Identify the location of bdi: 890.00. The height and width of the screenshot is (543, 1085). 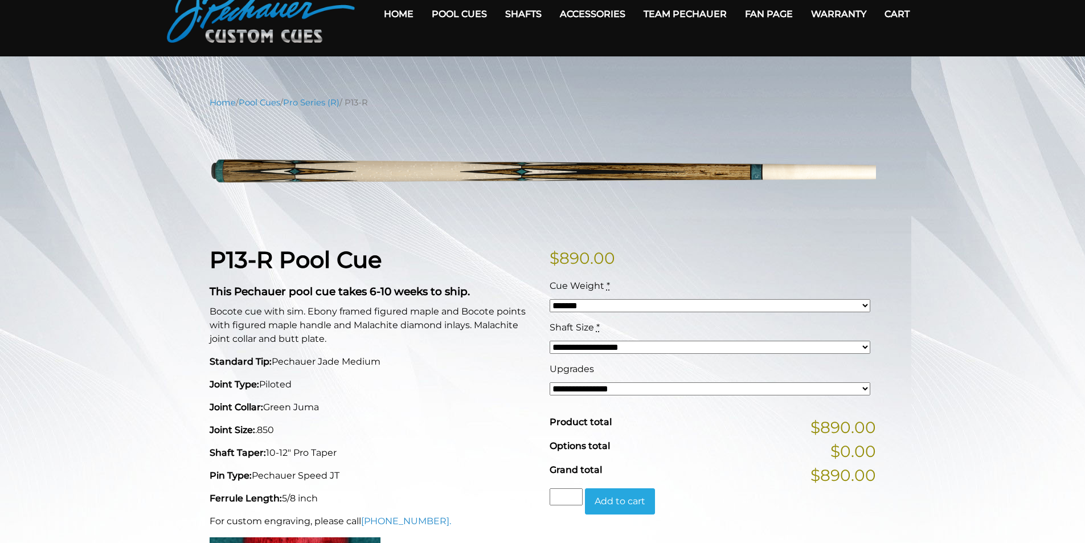
(582, 258).